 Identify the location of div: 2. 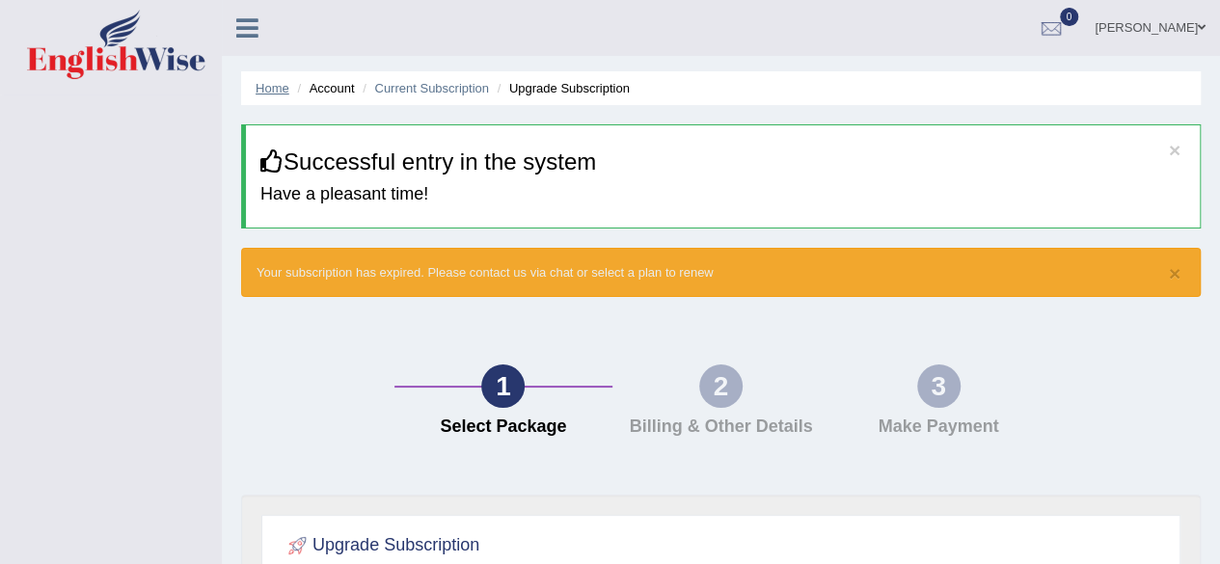
(720, 386).